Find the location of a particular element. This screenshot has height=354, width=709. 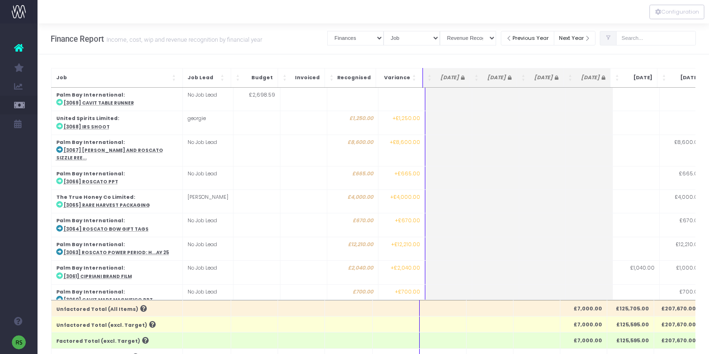

strong: United Spirits Limited is located at coordinates (87, 118).